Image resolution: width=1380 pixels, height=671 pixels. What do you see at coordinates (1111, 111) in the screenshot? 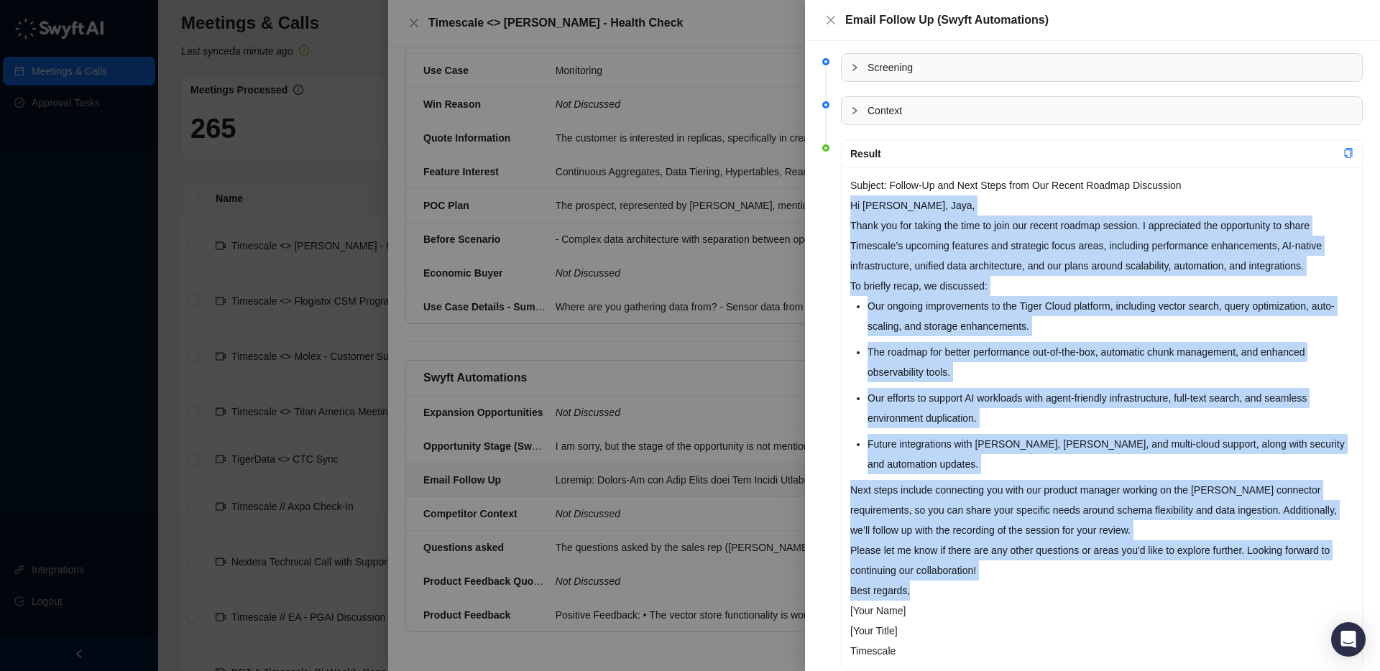
I see `span: Context` at bounding box center [1111, 111].